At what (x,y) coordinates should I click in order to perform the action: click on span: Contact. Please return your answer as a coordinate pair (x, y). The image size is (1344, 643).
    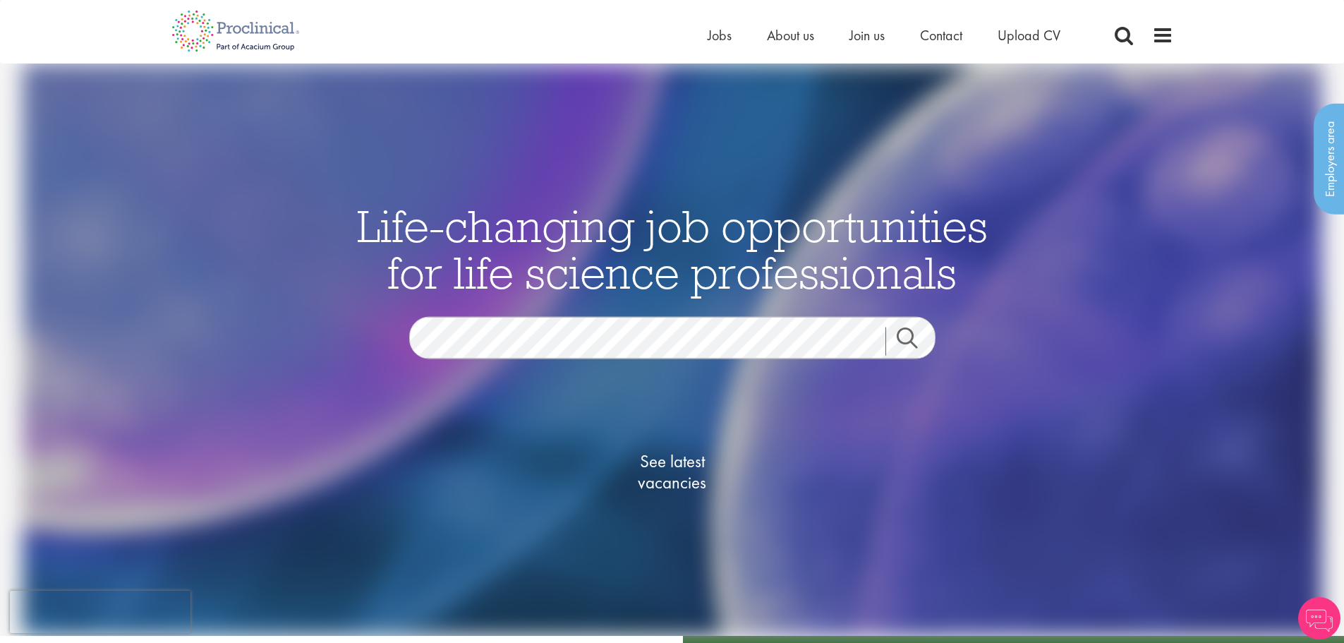
    Looking at the image, I should click on (941, 35).